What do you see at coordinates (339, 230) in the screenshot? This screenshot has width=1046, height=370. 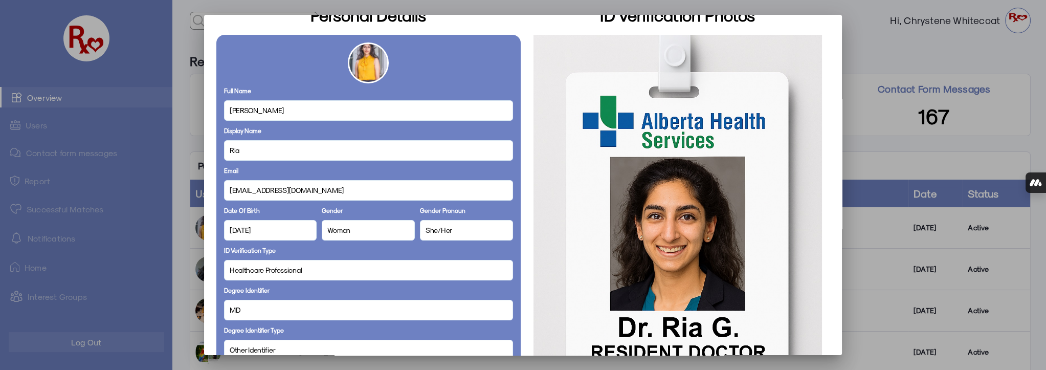 I see `span: Woman` at bounding box center [339, 230].